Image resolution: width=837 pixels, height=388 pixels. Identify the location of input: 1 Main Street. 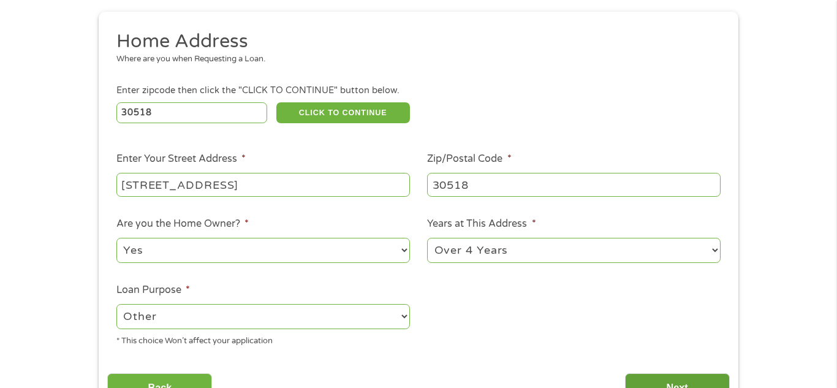
(263, 184).